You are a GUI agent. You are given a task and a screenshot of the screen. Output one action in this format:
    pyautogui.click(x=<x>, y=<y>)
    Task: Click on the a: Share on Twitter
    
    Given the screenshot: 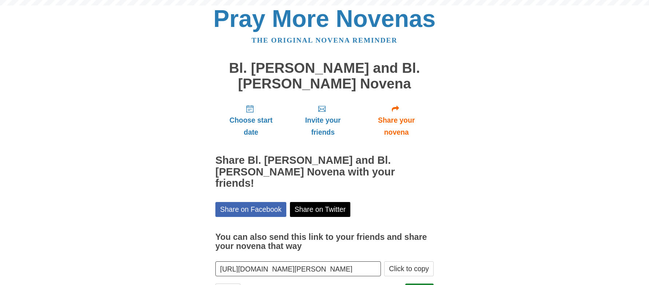 What is the action you would take?
    pyautogui.click(x=320, y=209)
    